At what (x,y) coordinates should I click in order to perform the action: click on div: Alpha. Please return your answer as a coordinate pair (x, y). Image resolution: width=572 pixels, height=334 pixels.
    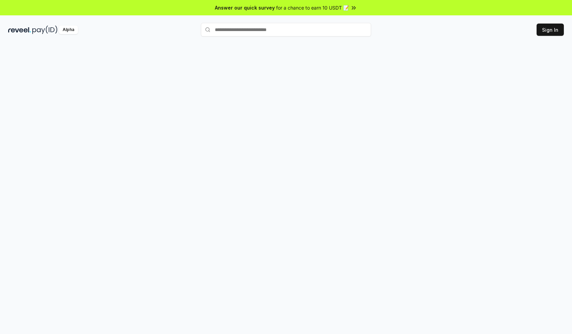
    Looking at the image, I should click on (68, 30).